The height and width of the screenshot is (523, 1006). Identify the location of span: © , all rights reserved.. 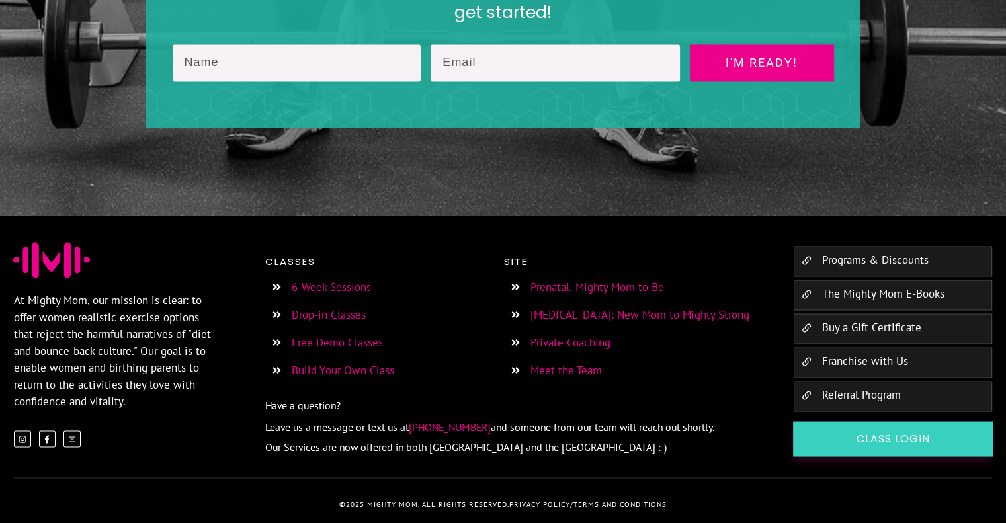
(424, 504).